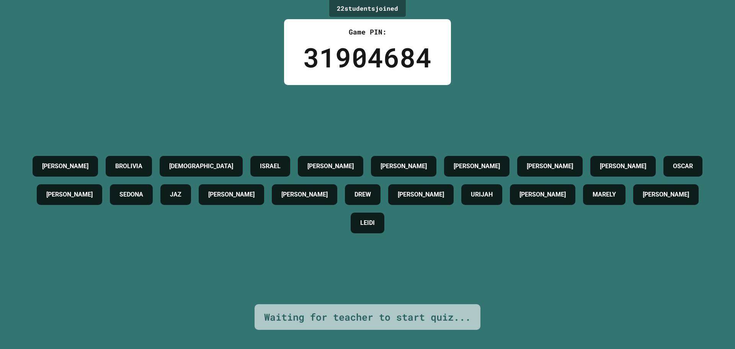 This screenshot has width=735, height=349. Describe the element at coordinates (683, 166) in the screenshot. I see `h4: OSCAR` at that location.